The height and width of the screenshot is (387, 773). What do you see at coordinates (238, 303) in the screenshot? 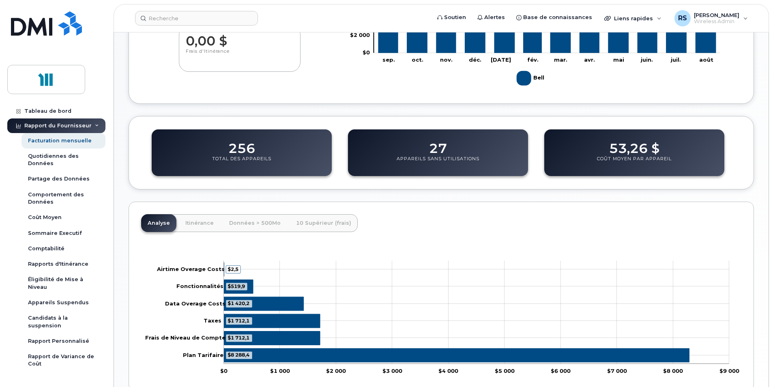
I see `tspan: $1 420,2` at bounding box center [238, 303].